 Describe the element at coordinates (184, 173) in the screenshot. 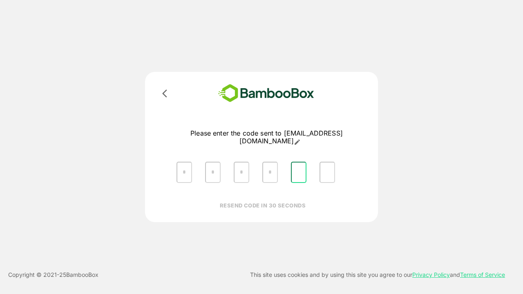

I see `input: Please enter OTP character 1` at that location.